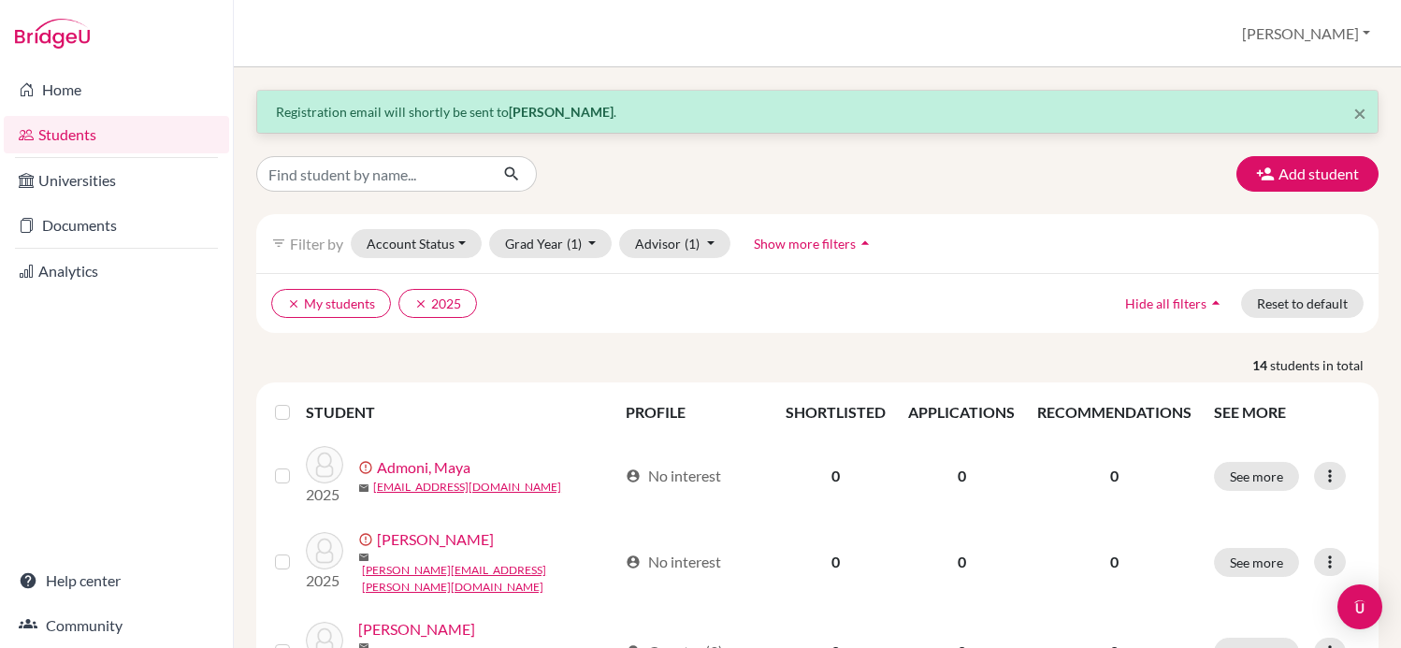  I want to click on input: Find student by name..., so click(372, 174).